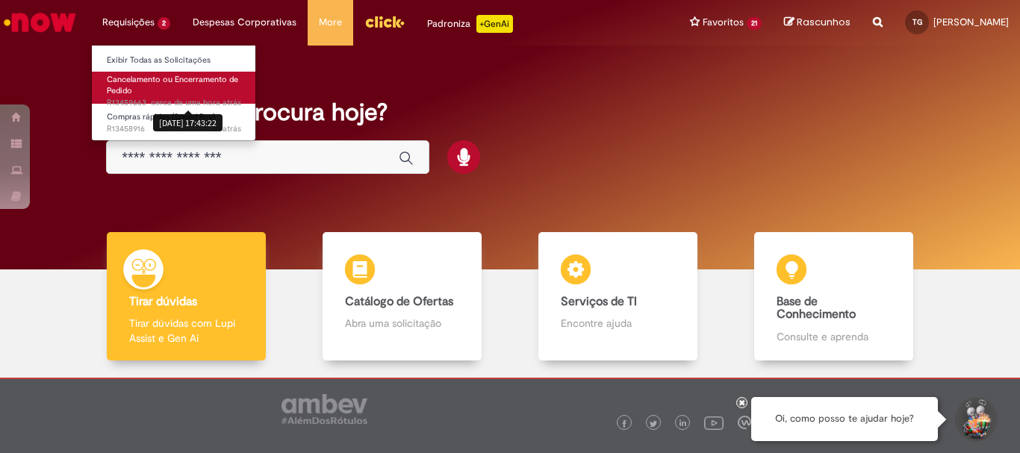 The height and width of the screenshot is (453, 1020). Describe the element at coordinates (174, 87) in the screenshot. I see `a: Aberto R13459663 : Cancelamento ou Encerramento de Pedido` at that location.